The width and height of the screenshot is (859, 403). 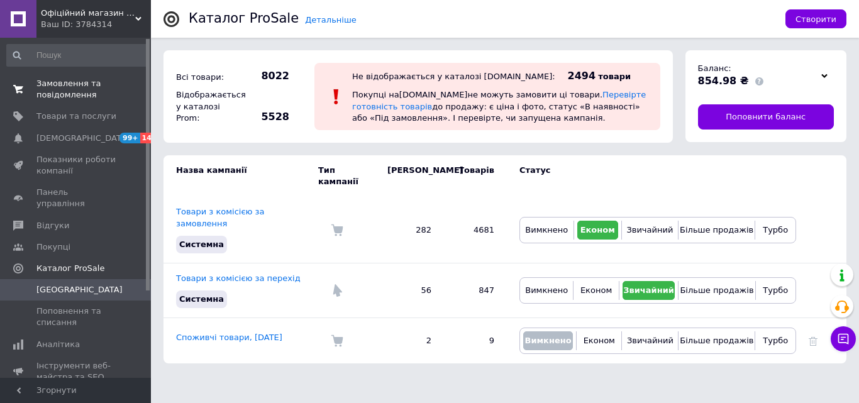 I want to click on span: Офіційний магазин Kraft&Dele🛠, so click(x=88, y=13).